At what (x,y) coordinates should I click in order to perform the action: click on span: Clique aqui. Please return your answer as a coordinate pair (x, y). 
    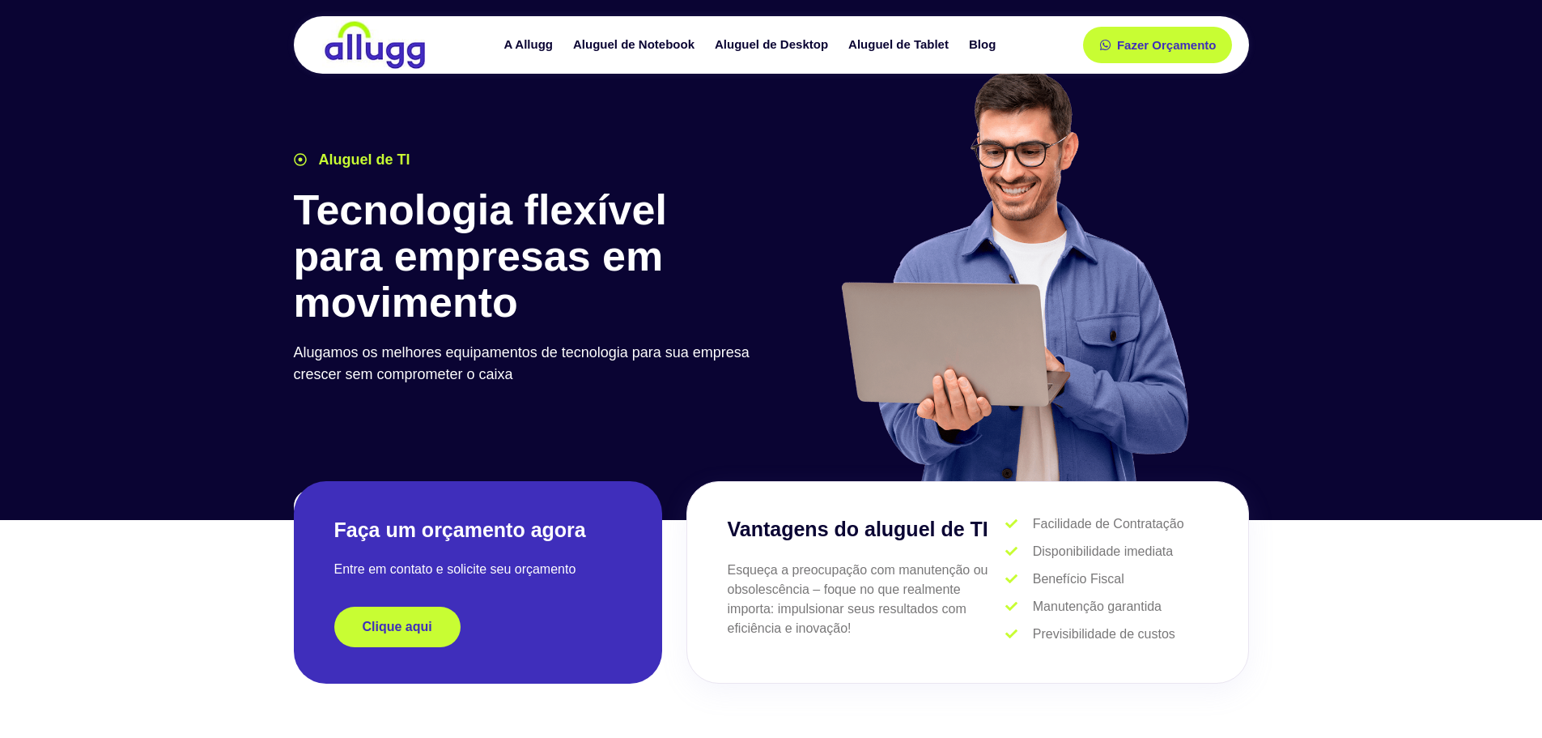
    Looking at the image, I should click on (398, 627).